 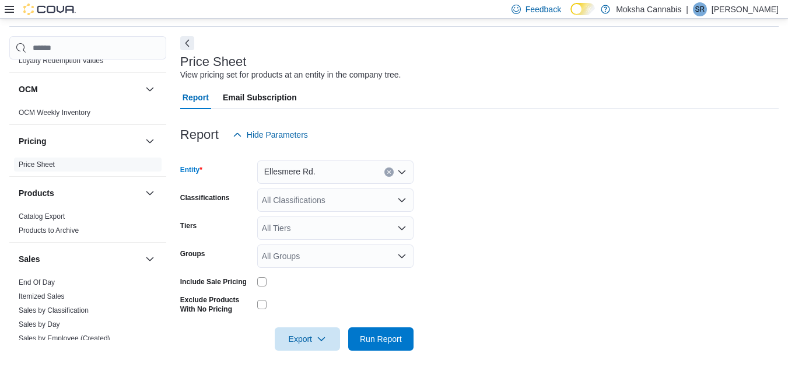 I want to click on h3: Price Sheet, so click(x=213, y=62).